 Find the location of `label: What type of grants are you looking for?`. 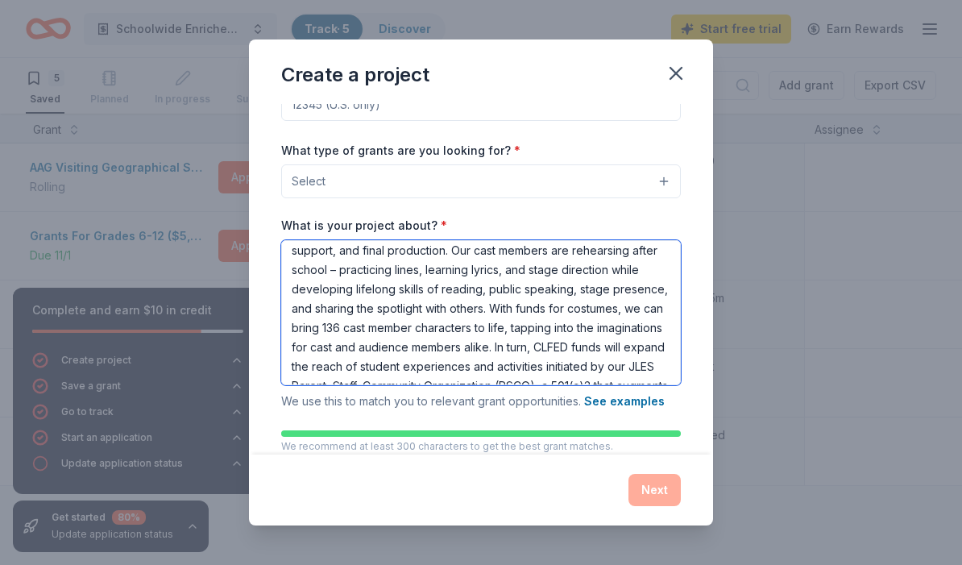

label: What type of grants are you looking for? is located at coordinates (400, 151).